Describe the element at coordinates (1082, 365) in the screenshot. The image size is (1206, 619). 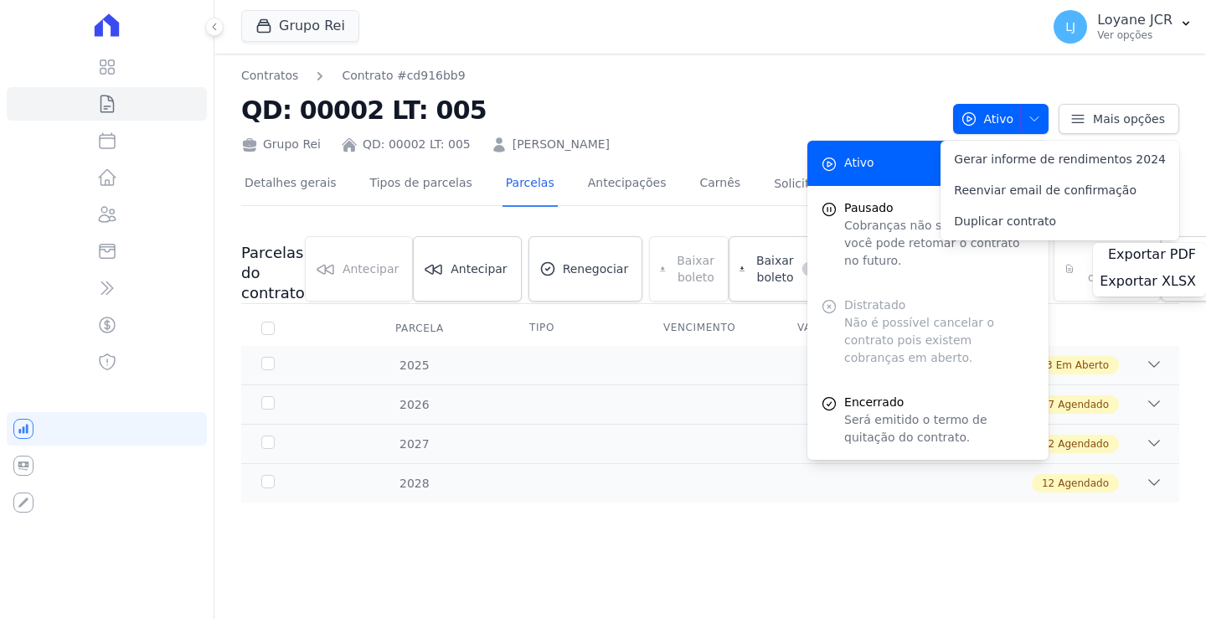
I see `span: Em Aberto` at that location.